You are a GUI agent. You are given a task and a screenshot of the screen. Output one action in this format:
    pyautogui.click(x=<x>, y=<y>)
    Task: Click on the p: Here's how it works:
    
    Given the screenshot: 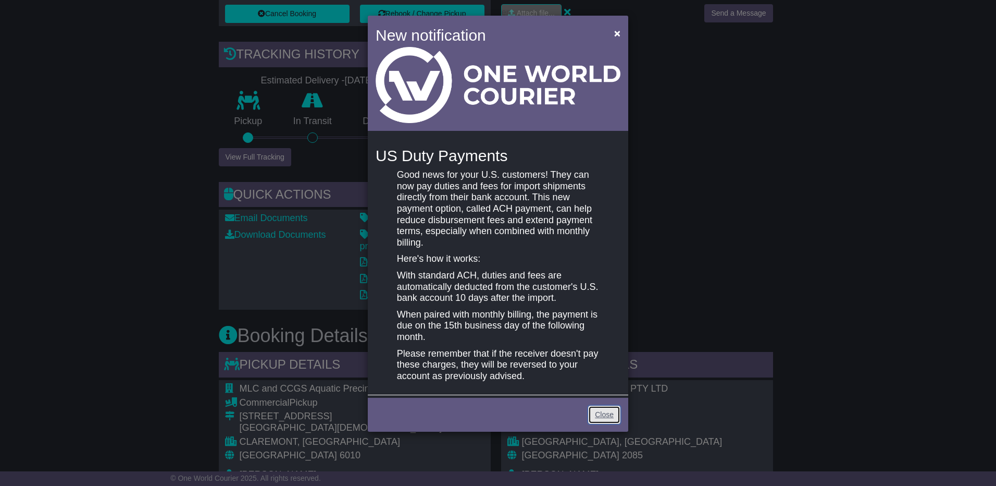 What is the action you would take?
    pyautogui.click(x=498, y=259)
    